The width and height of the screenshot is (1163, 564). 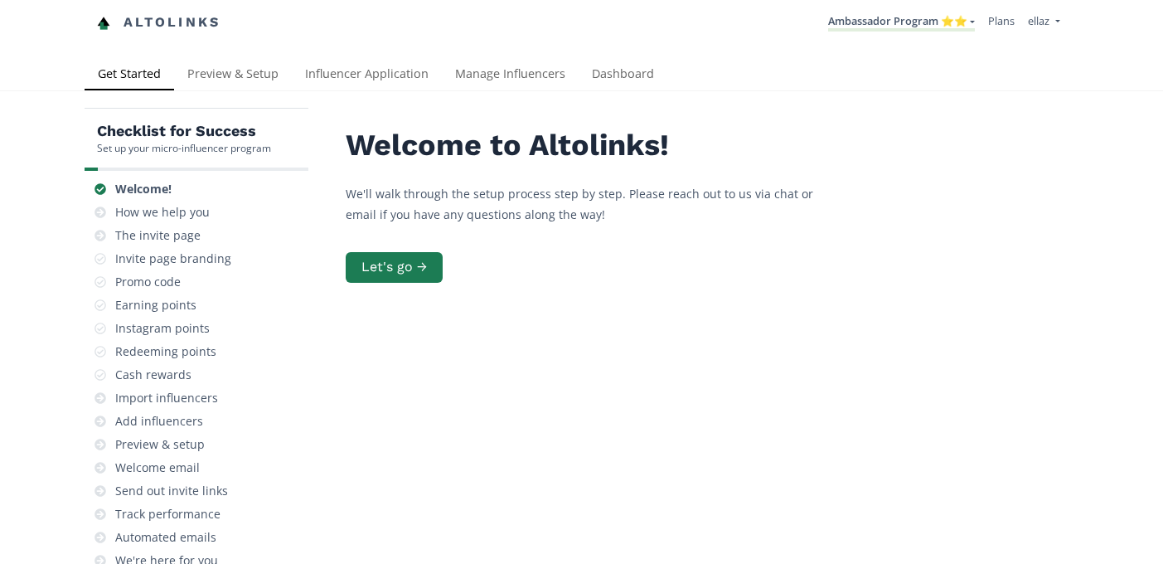 What do you see at coordinates (510, 75) in the screenshot?
I see `a: Manage Influencers` at bounding box center [510, 75].